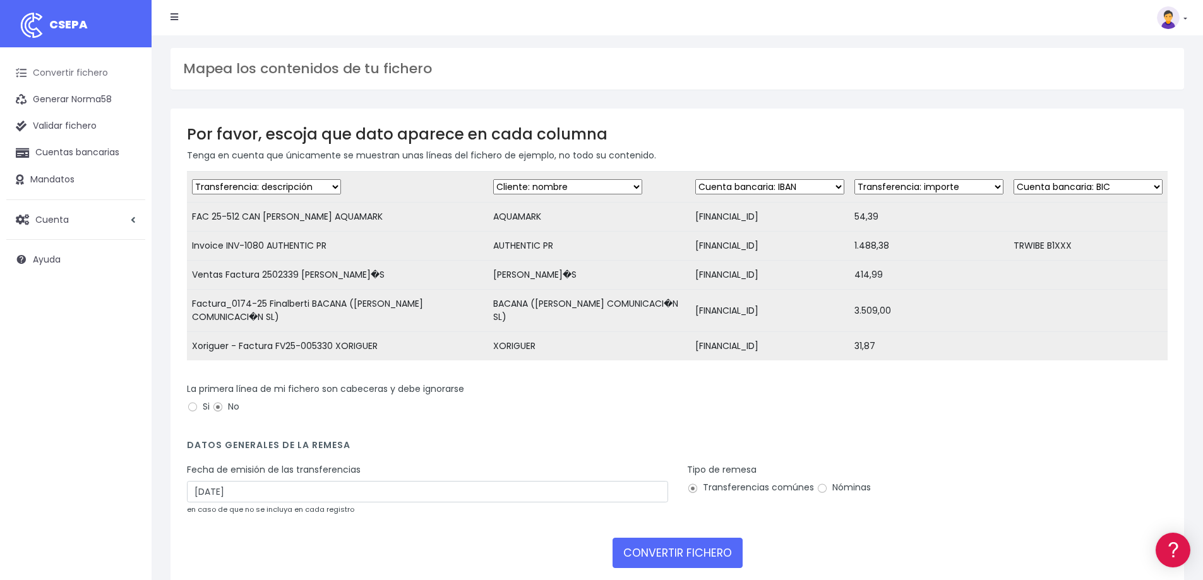 The image size is (1203, 580). What do you see at coordinates (208, 369) in the screenshot?
I see `a: POWERED BY ENCHANT` at bounding box center [208, 369].